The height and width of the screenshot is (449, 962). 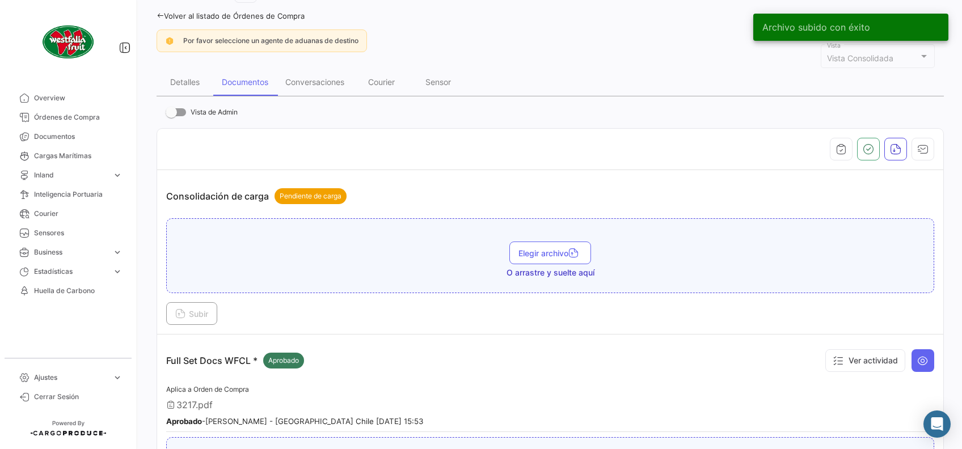 I want to click on span: Aplica a Orden de Compra, so click(x=208, y=389).